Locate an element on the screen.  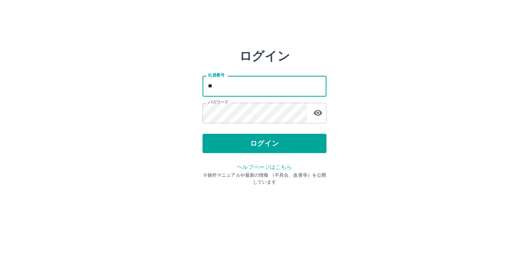
label: 社員番号 is located at coordinates (216, 75).